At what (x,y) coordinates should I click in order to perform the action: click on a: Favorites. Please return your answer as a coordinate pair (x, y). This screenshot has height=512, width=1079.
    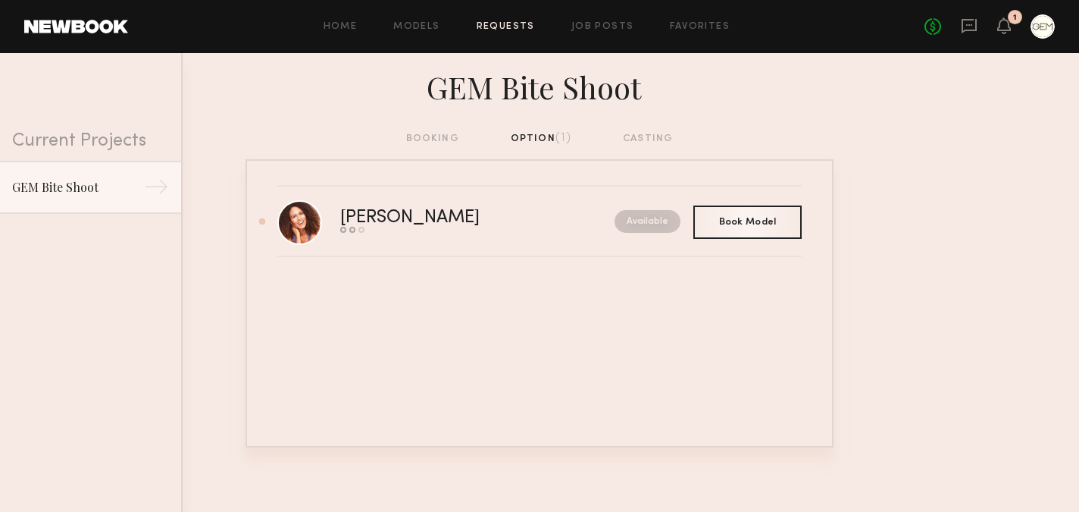
    Looking at the image, I should click on (700, 27).